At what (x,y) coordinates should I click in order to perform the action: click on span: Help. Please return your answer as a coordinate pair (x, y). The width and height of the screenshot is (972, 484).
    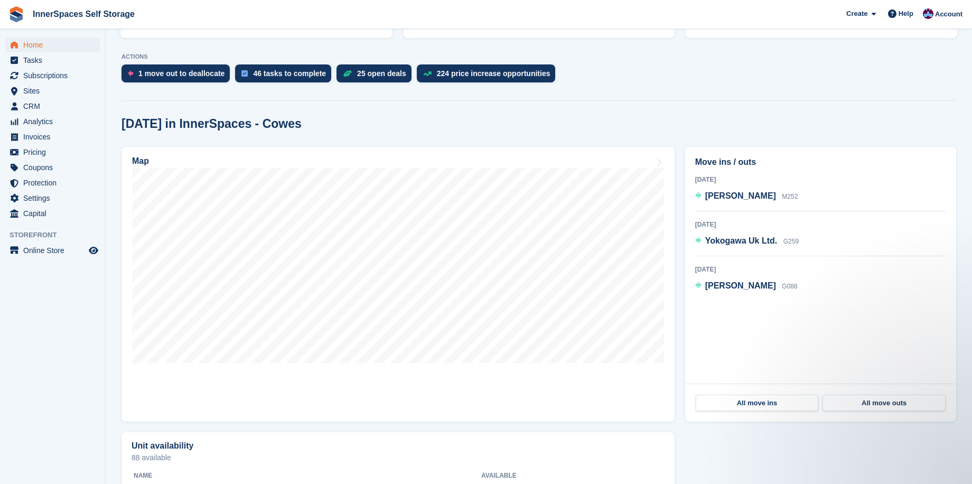
    Looking at the image, I should click on (906, 14).